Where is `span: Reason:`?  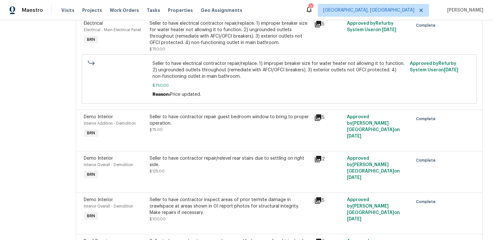 span: Reason: is located at coordinates (161, 94).